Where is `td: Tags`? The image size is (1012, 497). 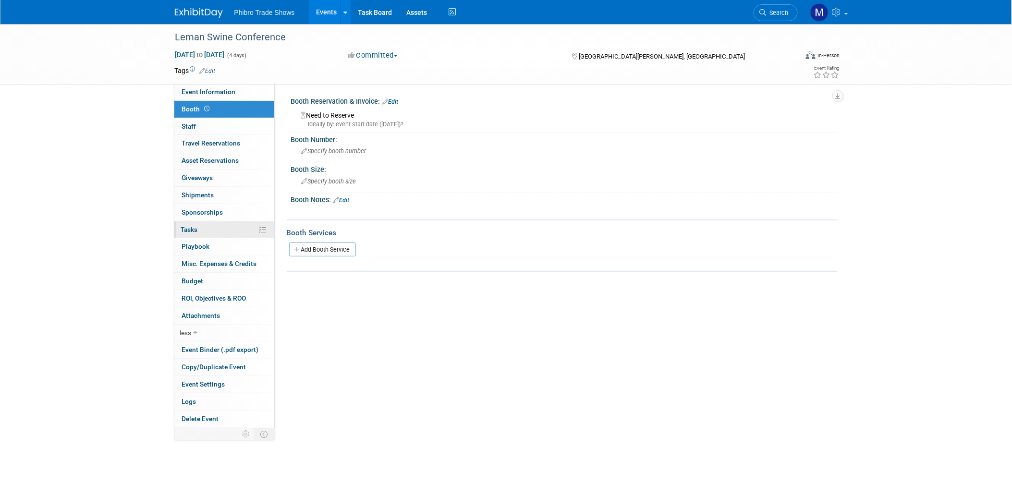
td: Tags is located at coordinates (195, 71).